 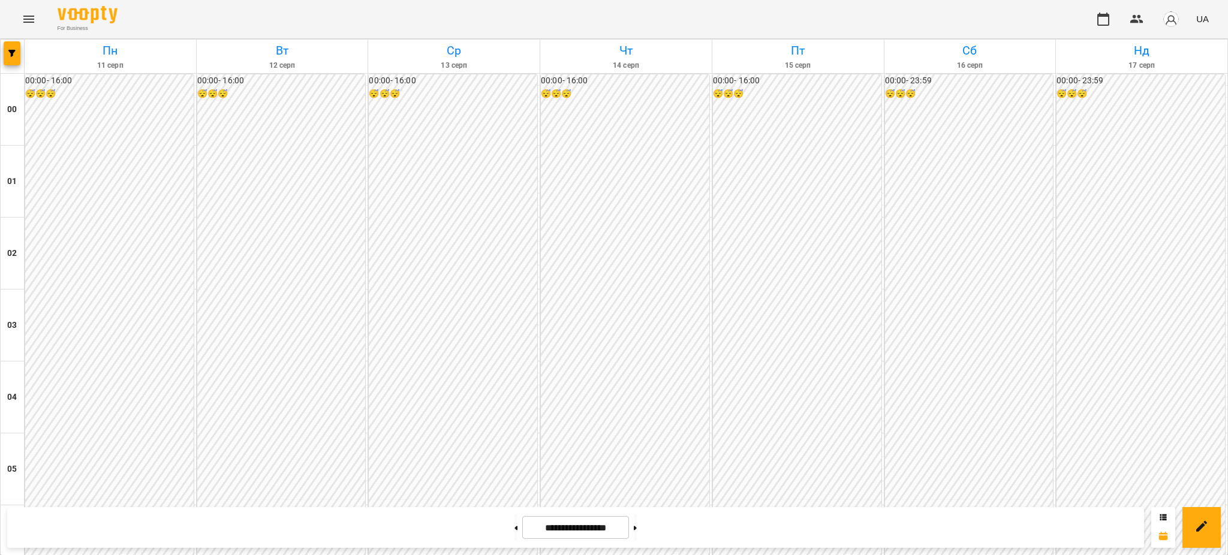 What do you see at coordinates (1202, 19) in the screenshot?
I see `button: UA` at bounding box center [1202, 19].